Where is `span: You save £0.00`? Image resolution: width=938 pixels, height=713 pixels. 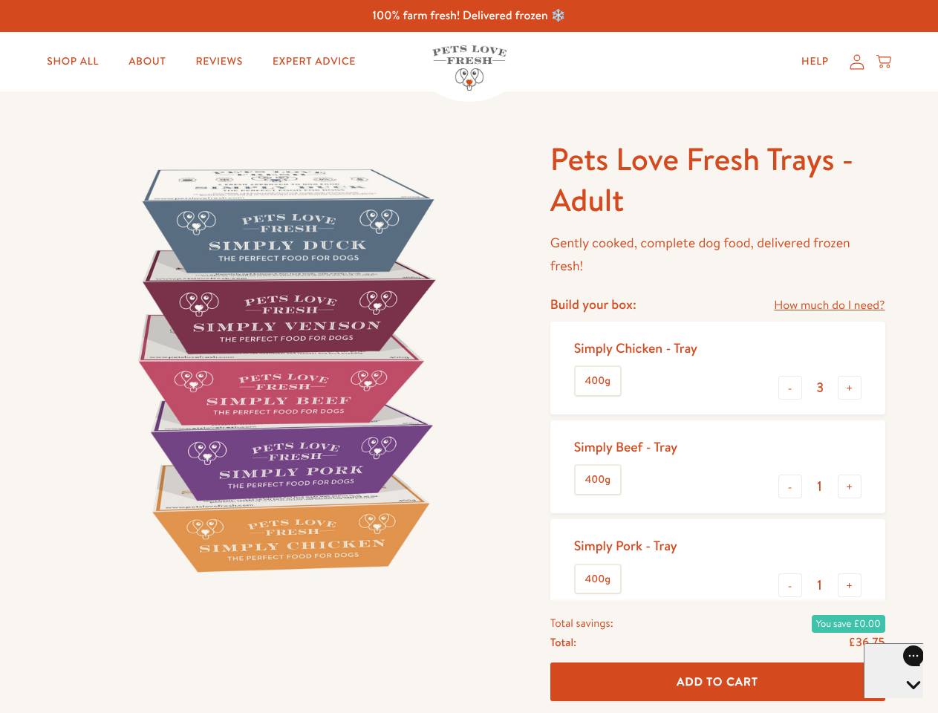 span: You save £0.00 is located at coordinates (848, 624).